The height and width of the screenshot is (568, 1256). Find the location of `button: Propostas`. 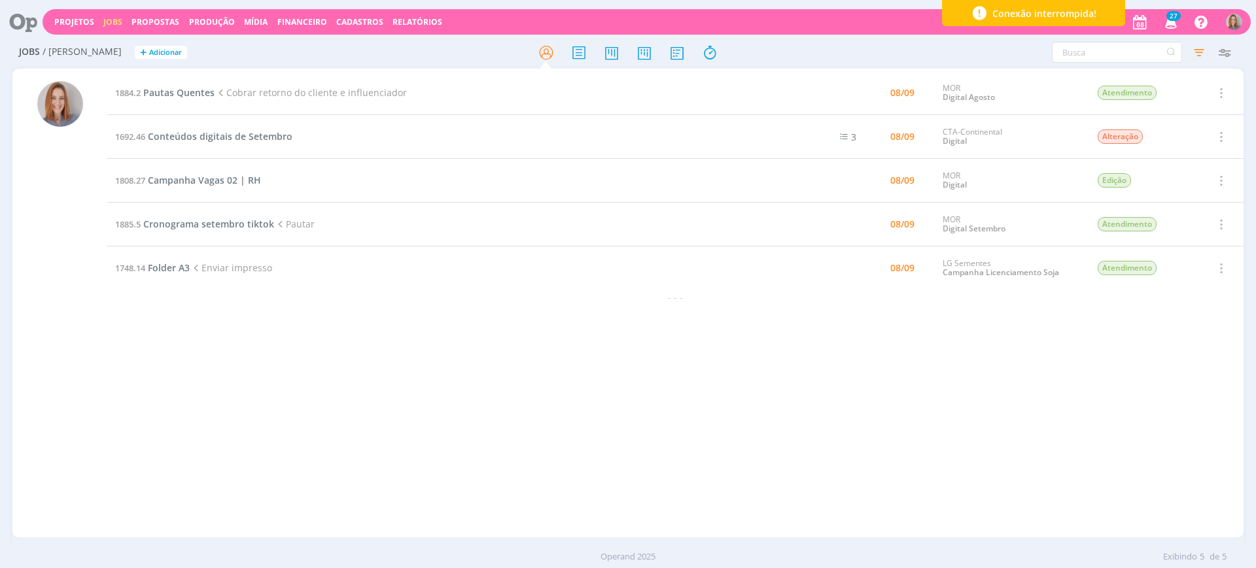

button: Propostas is located at coordinates (155, 22).